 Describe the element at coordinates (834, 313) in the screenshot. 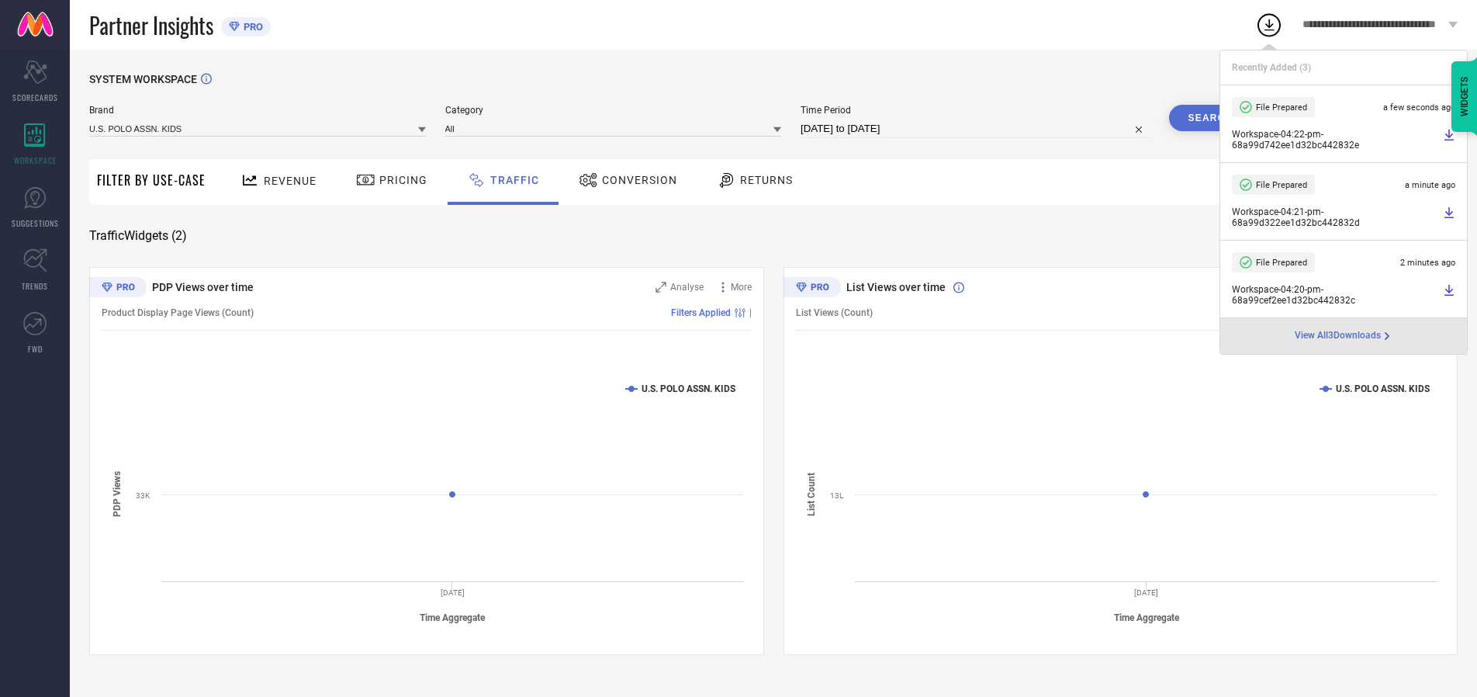

I see `span: List Views (Count)` at that location.